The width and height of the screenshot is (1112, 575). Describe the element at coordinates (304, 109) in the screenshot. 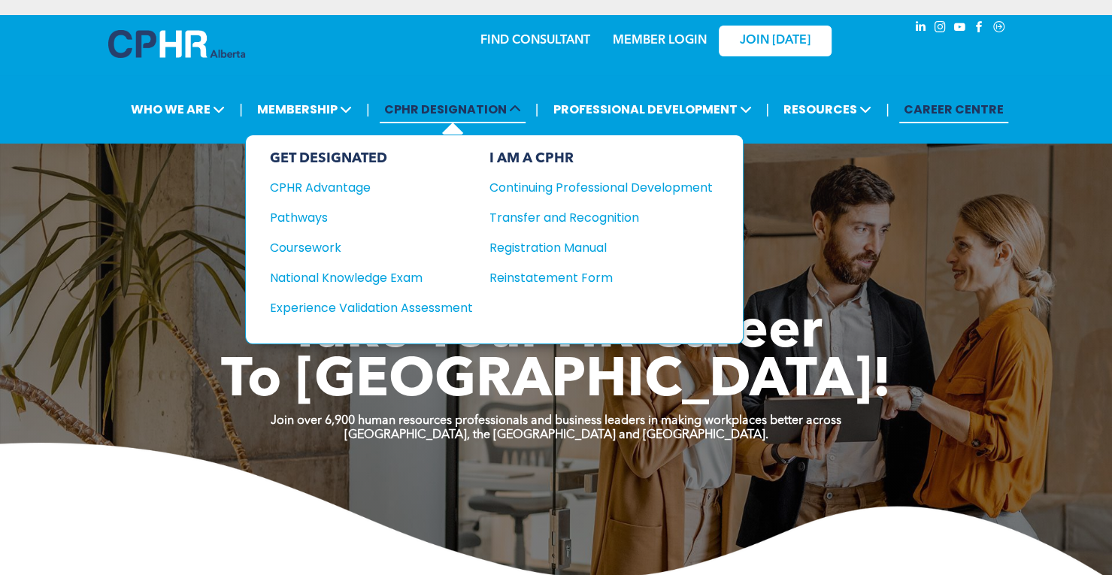

I see `span: MEMBERSHIP` at that location.